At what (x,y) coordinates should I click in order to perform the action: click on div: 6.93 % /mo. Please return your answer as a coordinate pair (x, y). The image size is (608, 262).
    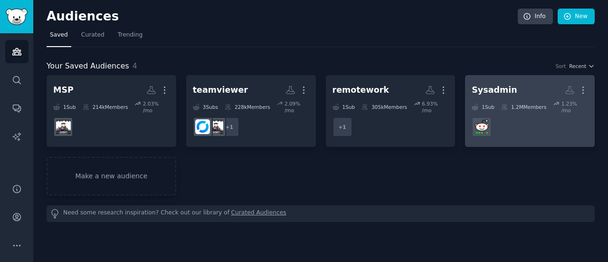
    Looking at the image, I should click on (435, 107).